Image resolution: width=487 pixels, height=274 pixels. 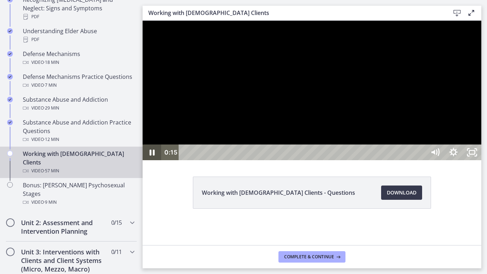 What do you see at coordinates (50, 85) in the screenshot?
I see `span: · 7 min` at bounding box center [50, 85].